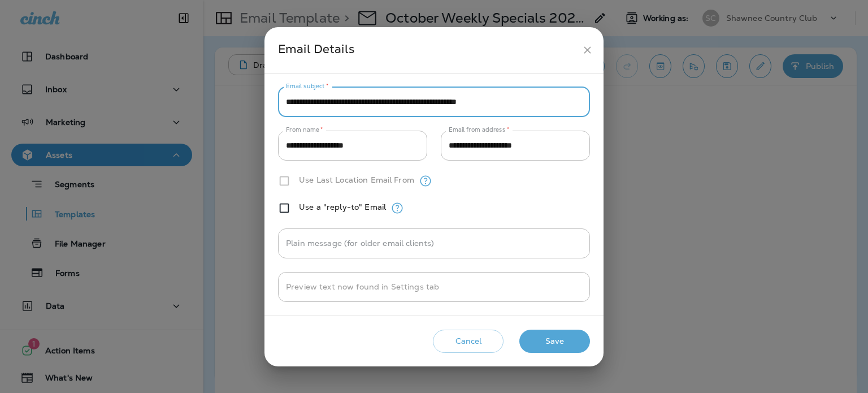 This screenshot has width=868, height=393. I want to click on button: Save, so click(554, 341).